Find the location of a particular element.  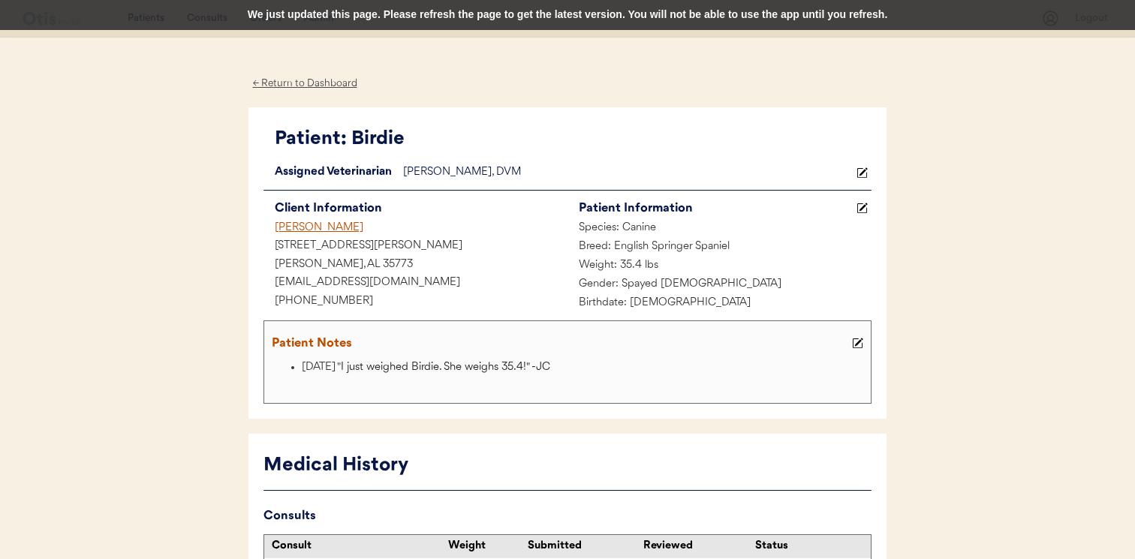

div: ← Return to Dashboard is located at coordinates (305, 83).